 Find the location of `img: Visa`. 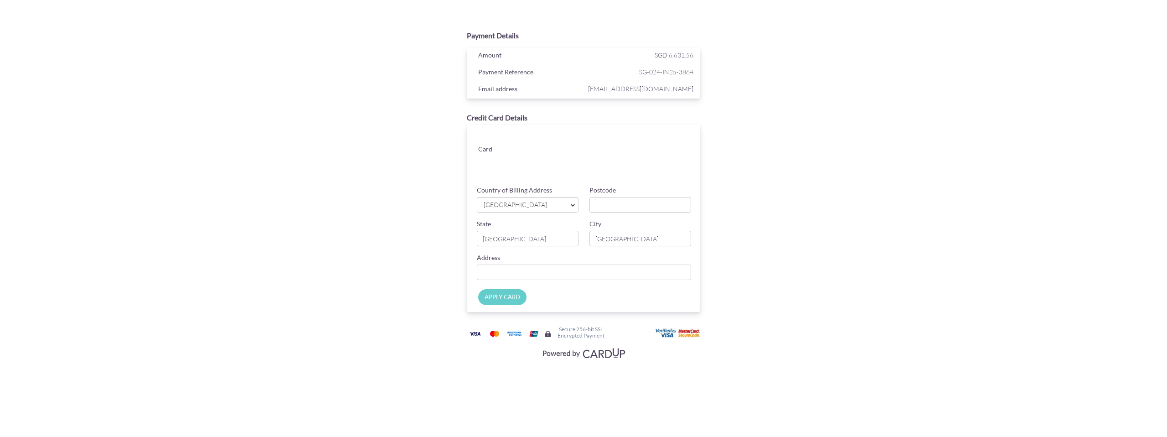

img: Visa is located at coordinates (475, 333).